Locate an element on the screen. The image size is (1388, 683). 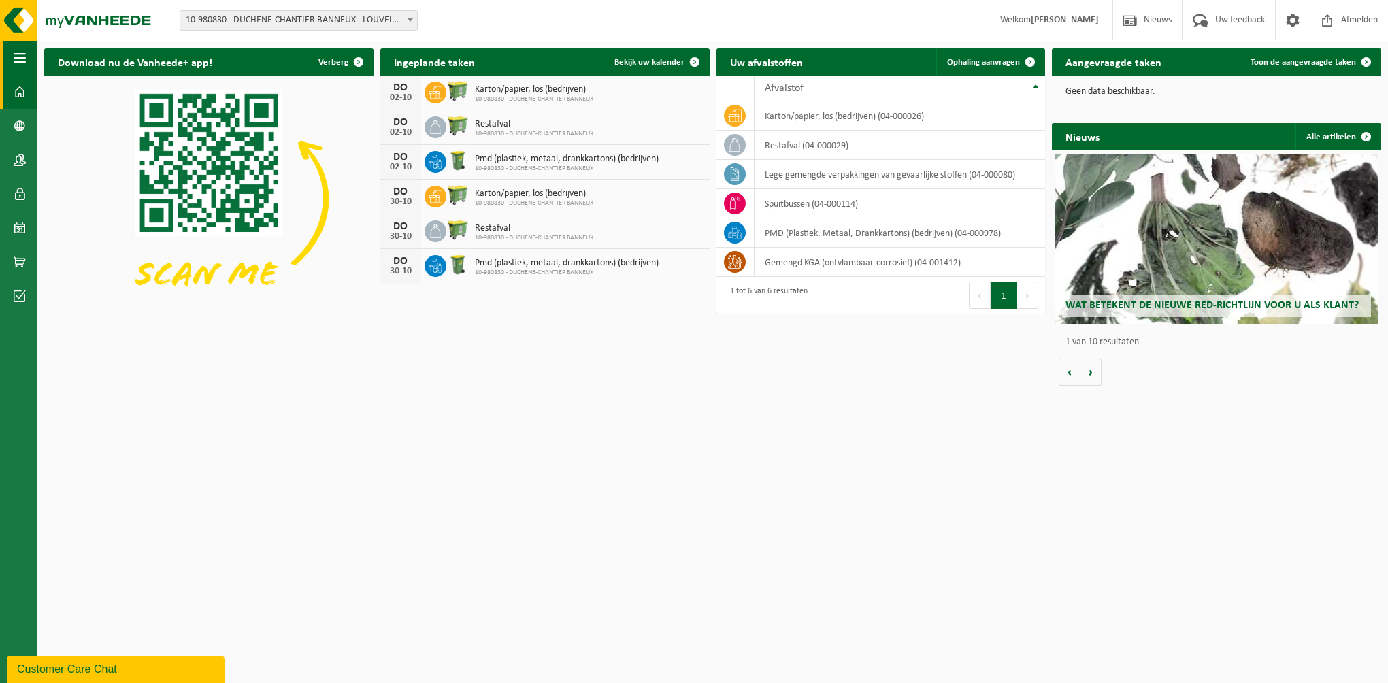
div: Customer Care Chat is located at coordinates (109, 16).